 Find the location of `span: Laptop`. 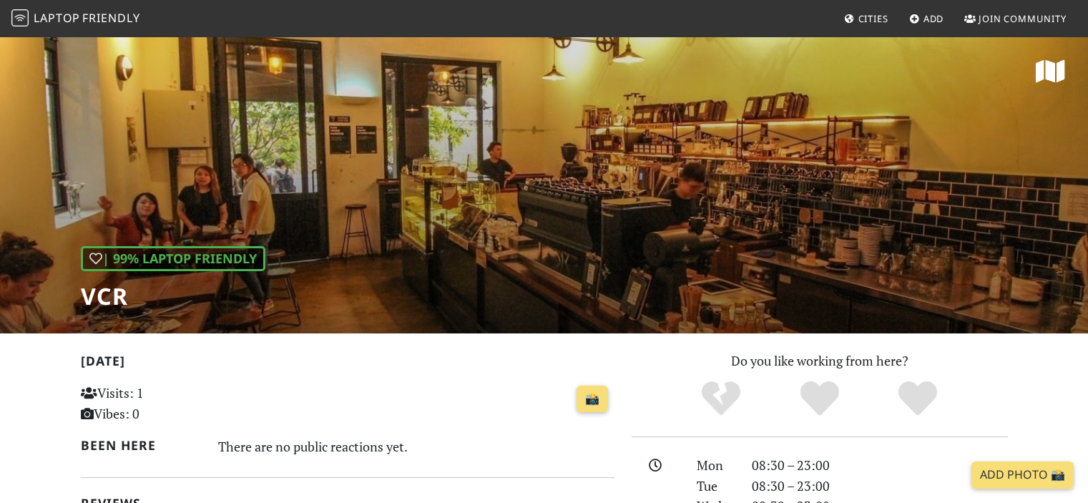

span: Laptop is located at coordinates (57, 18).